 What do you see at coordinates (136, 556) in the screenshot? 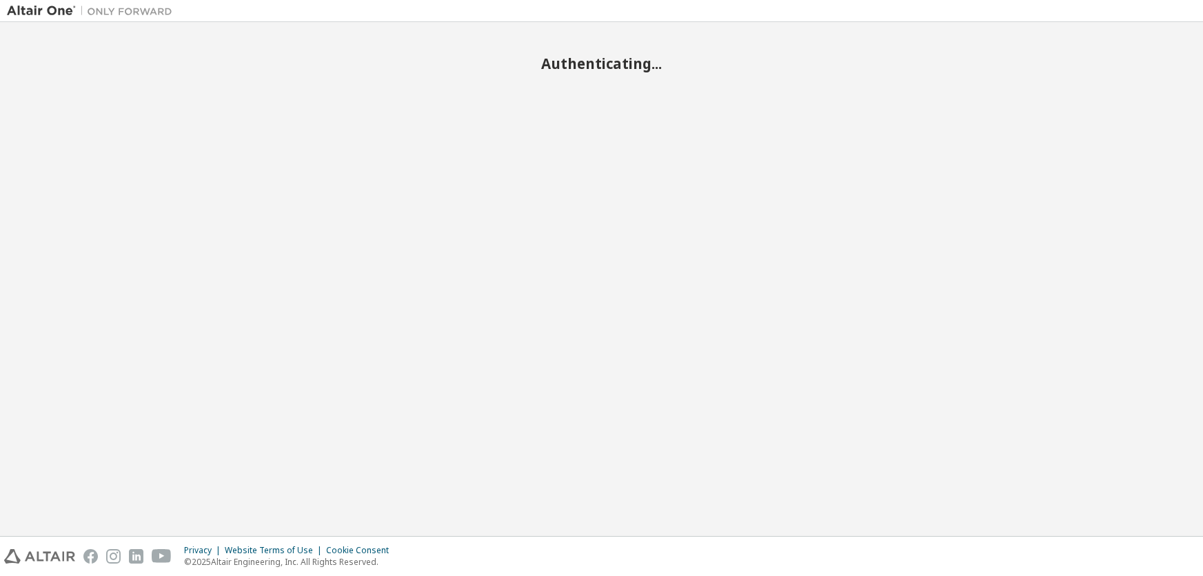
I see `img: linkedin.svg` at bounding box center [136, 556].